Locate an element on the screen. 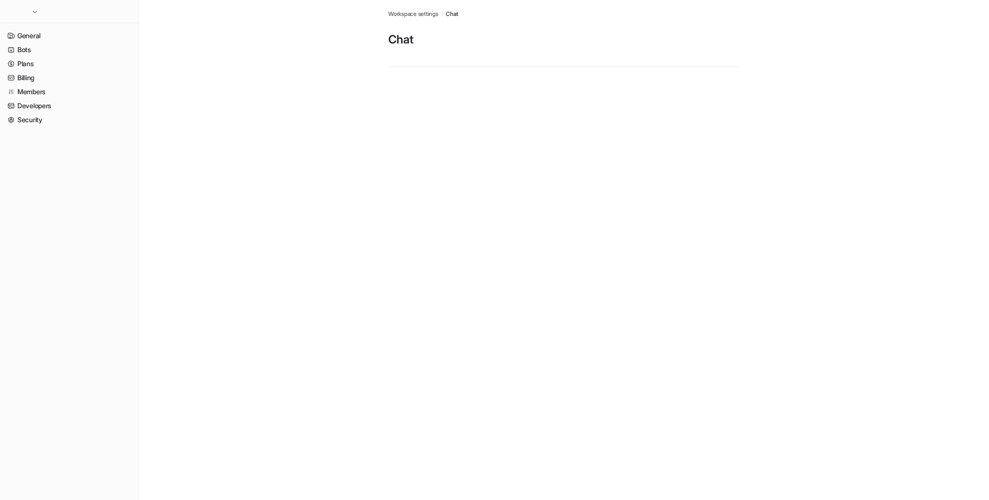 Image resolution: width=989 pixels, height=500 pixels. span: Workspace settings is located at coordinates (413, 14).